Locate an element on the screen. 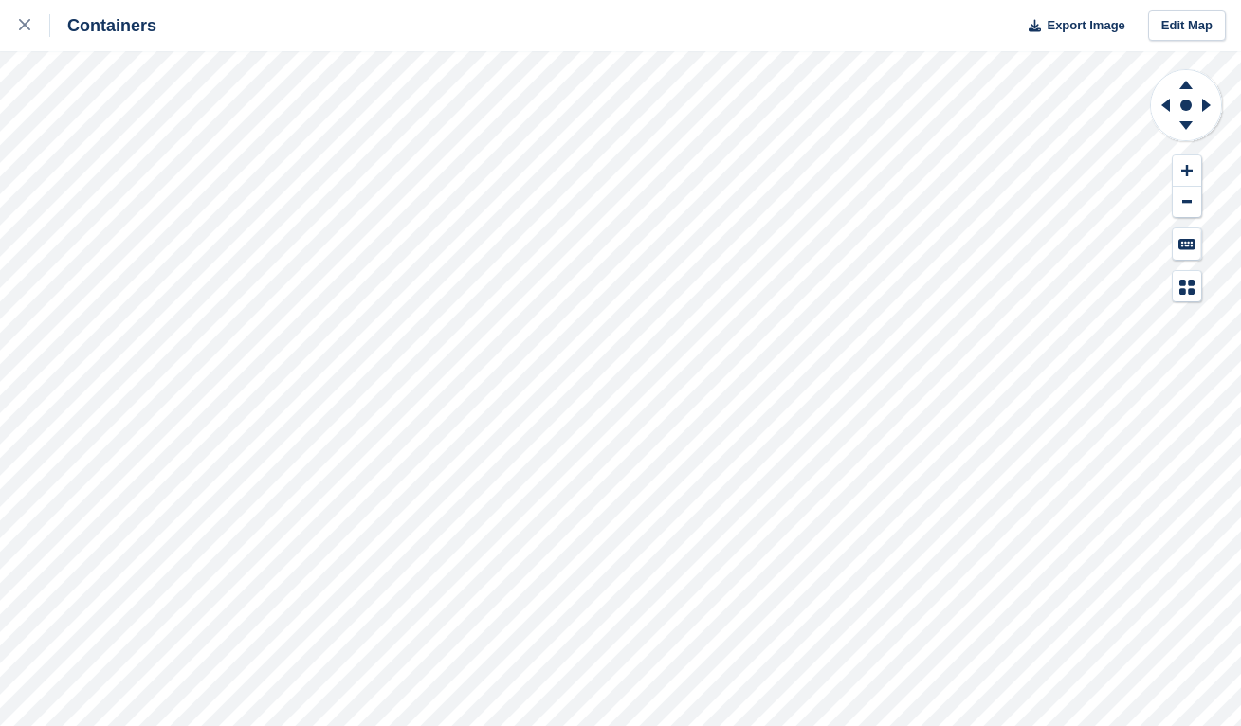 Image resolution: width=1241 pixels, height=726 pixels. div: Containers is located at coordinates (103, 26).